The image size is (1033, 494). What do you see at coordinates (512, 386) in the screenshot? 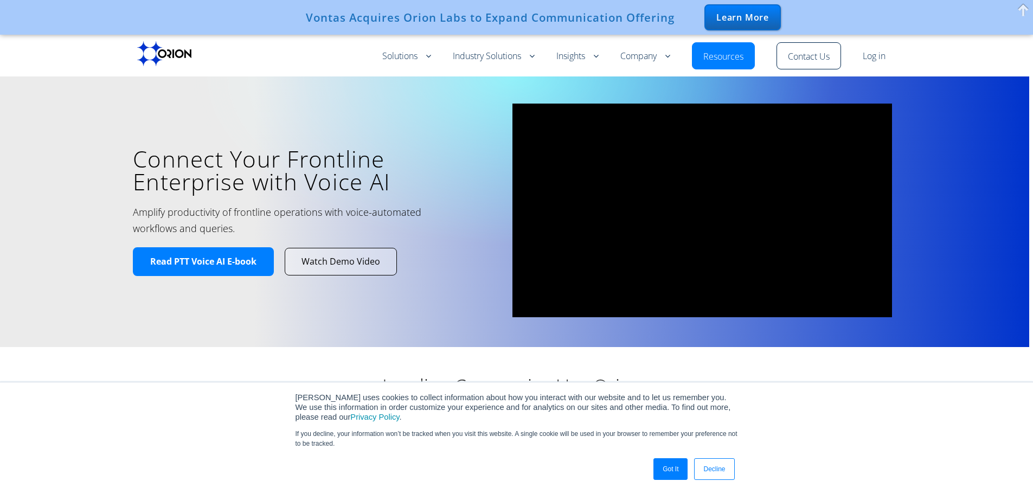
I see `h2: Leading Companies Use Orion` at bounding box center [512, 386].